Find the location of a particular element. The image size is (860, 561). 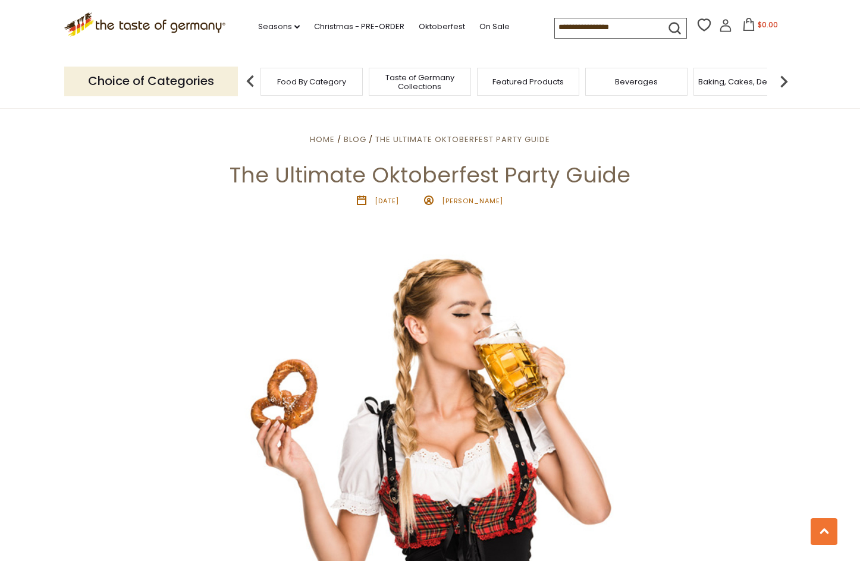

a: Christmas - PRE-ORDER is located at coordinates (359, 27).